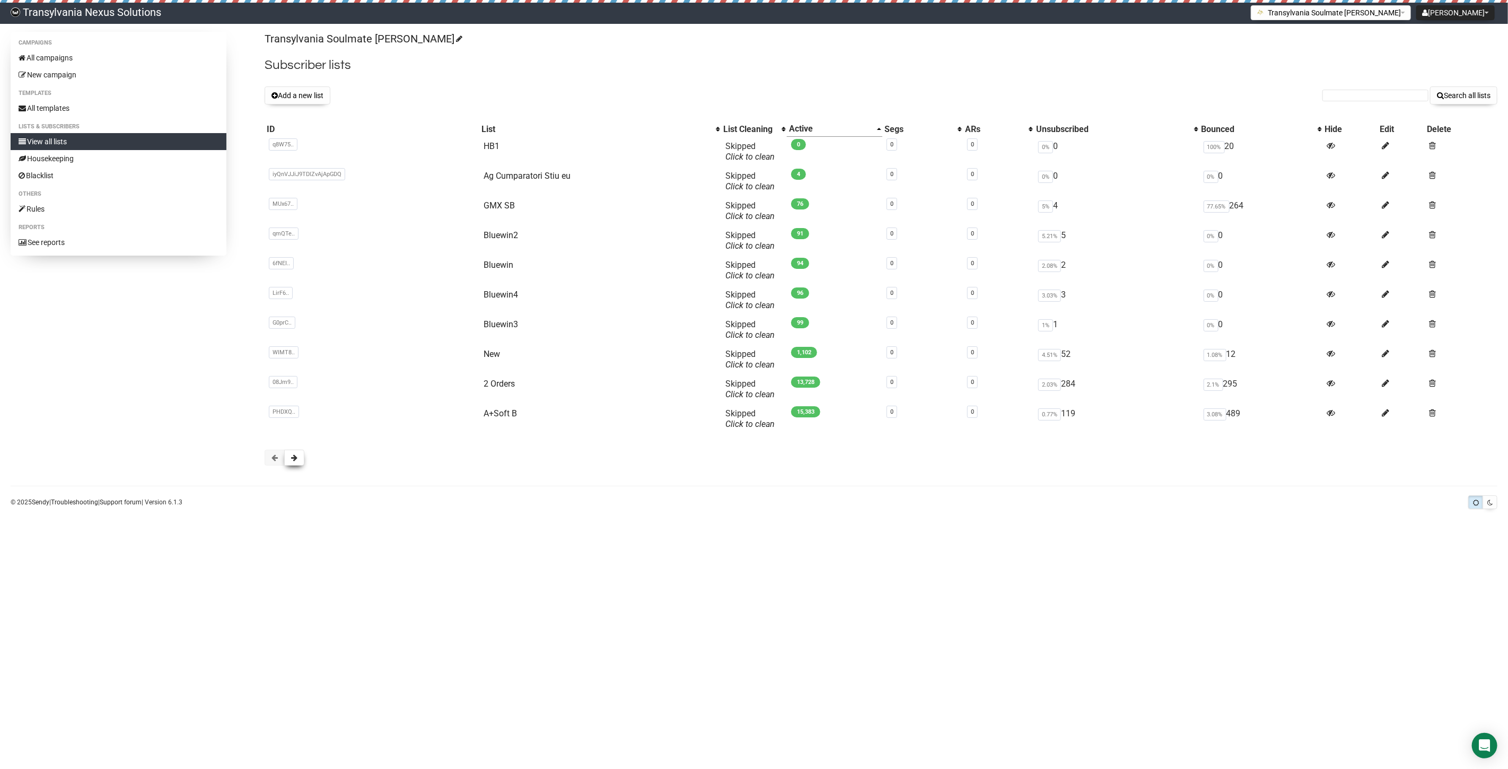 The width and height of the screenshot is (1508, 769). Describe the element at coordinates (97, 502) in the screenshot. I see `p: © 2025 | | | Version 6.1.3` at that location.